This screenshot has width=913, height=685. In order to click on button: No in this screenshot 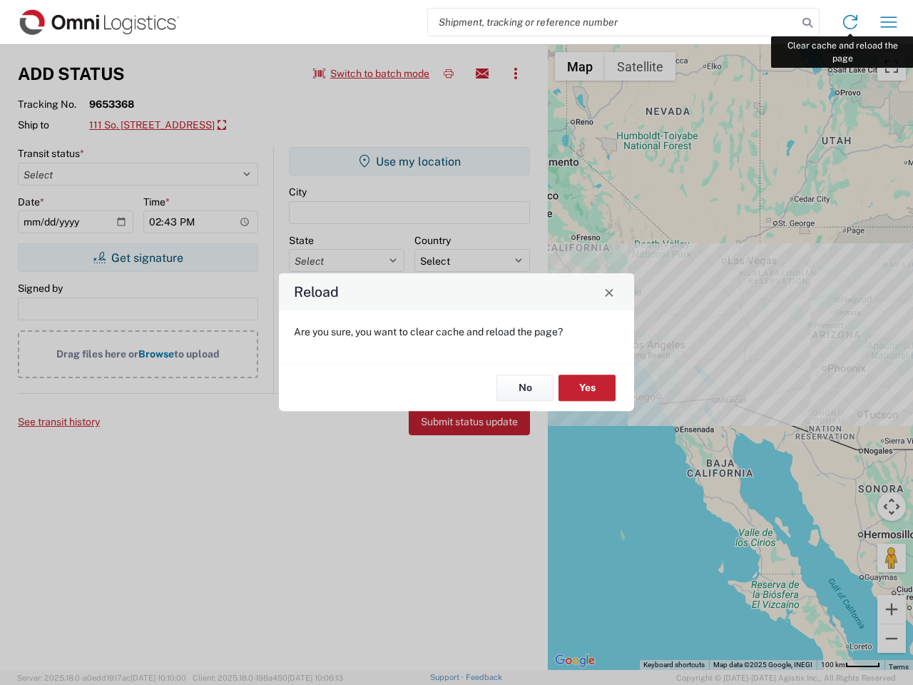, I will do `click(525, 387)`.